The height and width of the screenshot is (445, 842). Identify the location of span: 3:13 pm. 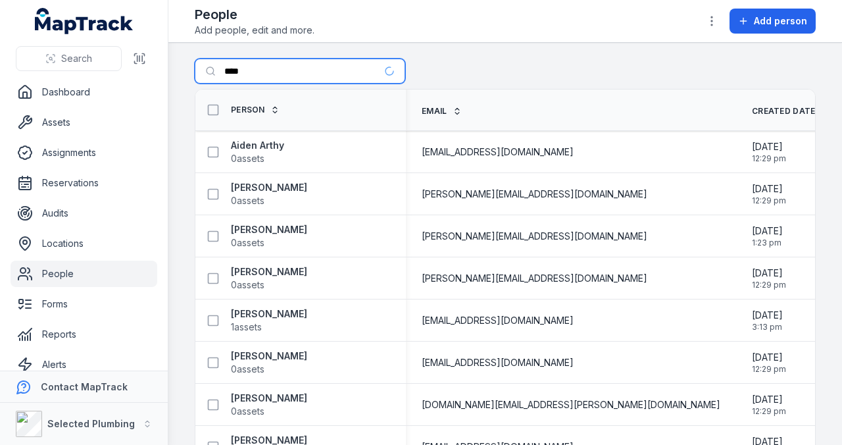
(767, 327).